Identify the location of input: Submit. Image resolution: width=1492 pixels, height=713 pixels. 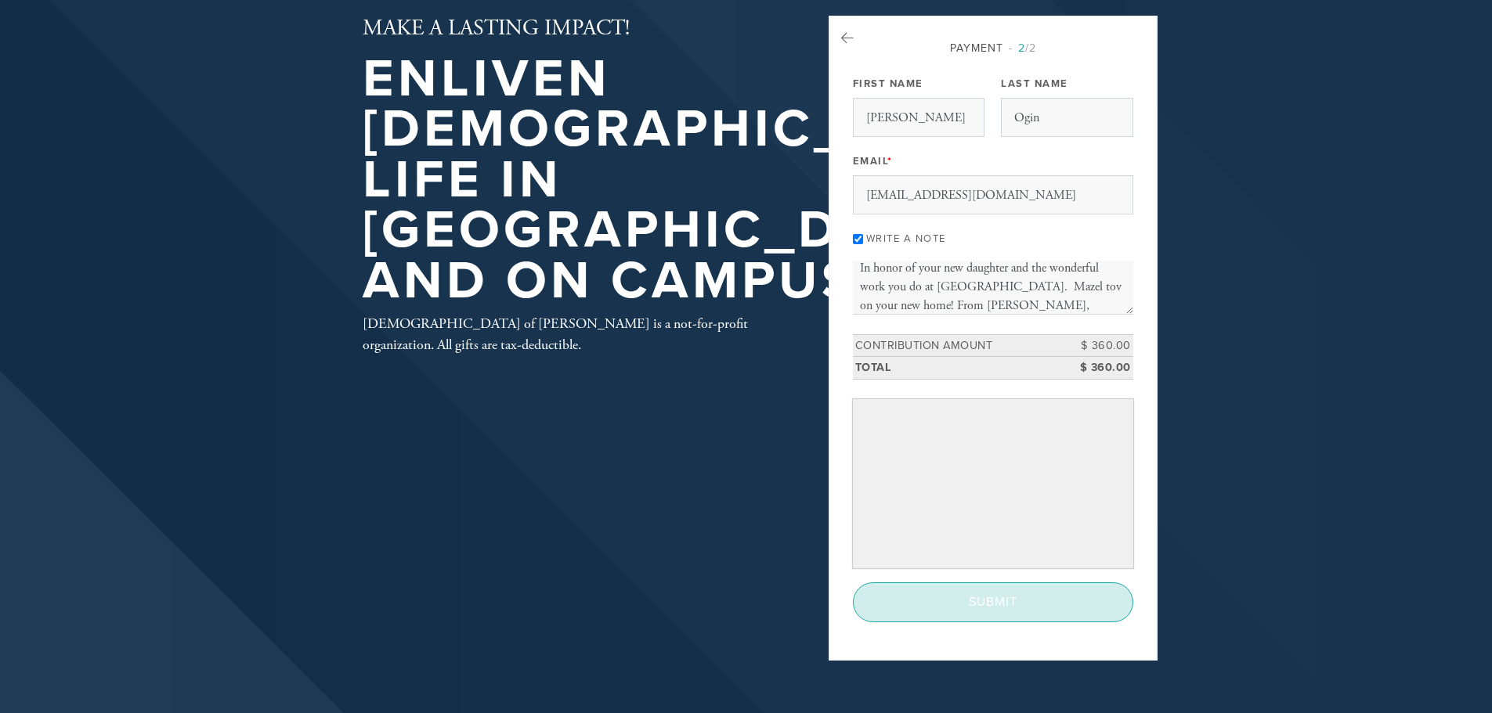
(993, 602).